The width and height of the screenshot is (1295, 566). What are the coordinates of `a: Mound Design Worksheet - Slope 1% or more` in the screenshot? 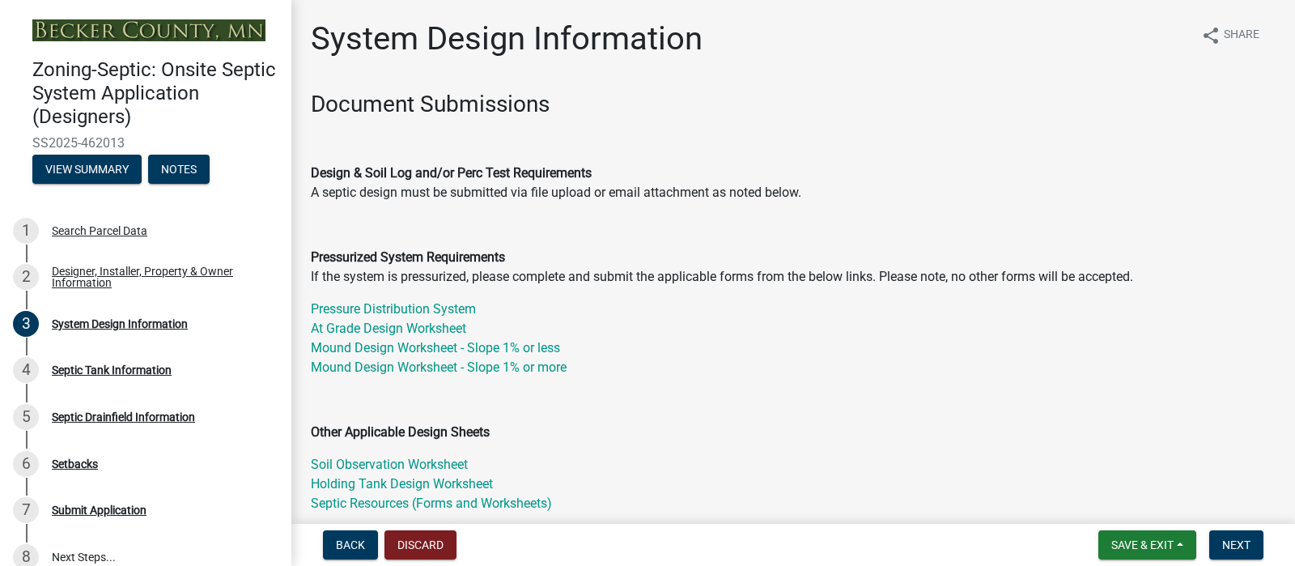 It's located at (439, 367).